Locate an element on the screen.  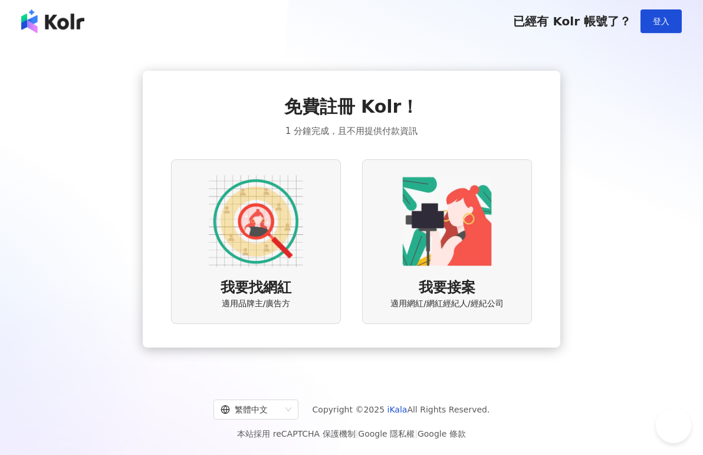
span: 我要找網紅 is located at coordinates (256, 288).